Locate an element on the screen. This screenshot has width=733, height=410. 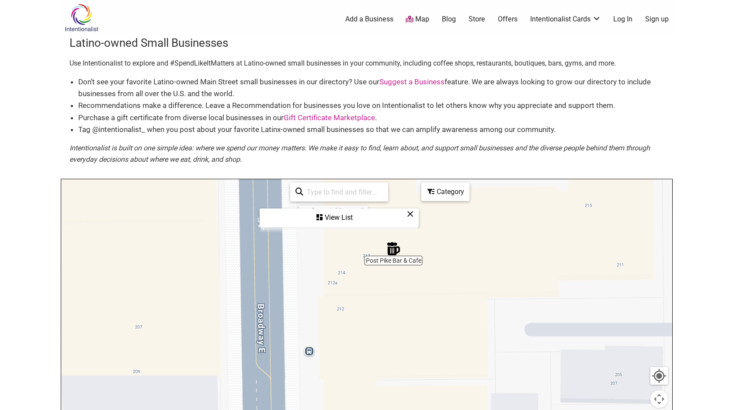
button: Map camera controls is located at coordinates (659, 399).